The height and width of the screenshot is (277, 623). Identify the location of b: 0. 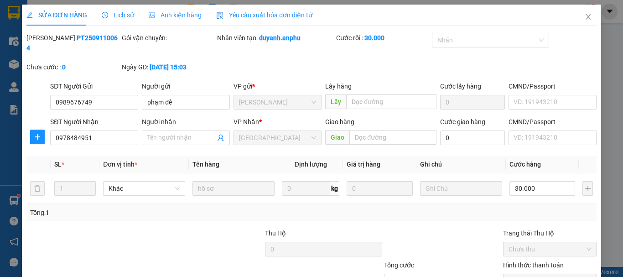
(64, 67).